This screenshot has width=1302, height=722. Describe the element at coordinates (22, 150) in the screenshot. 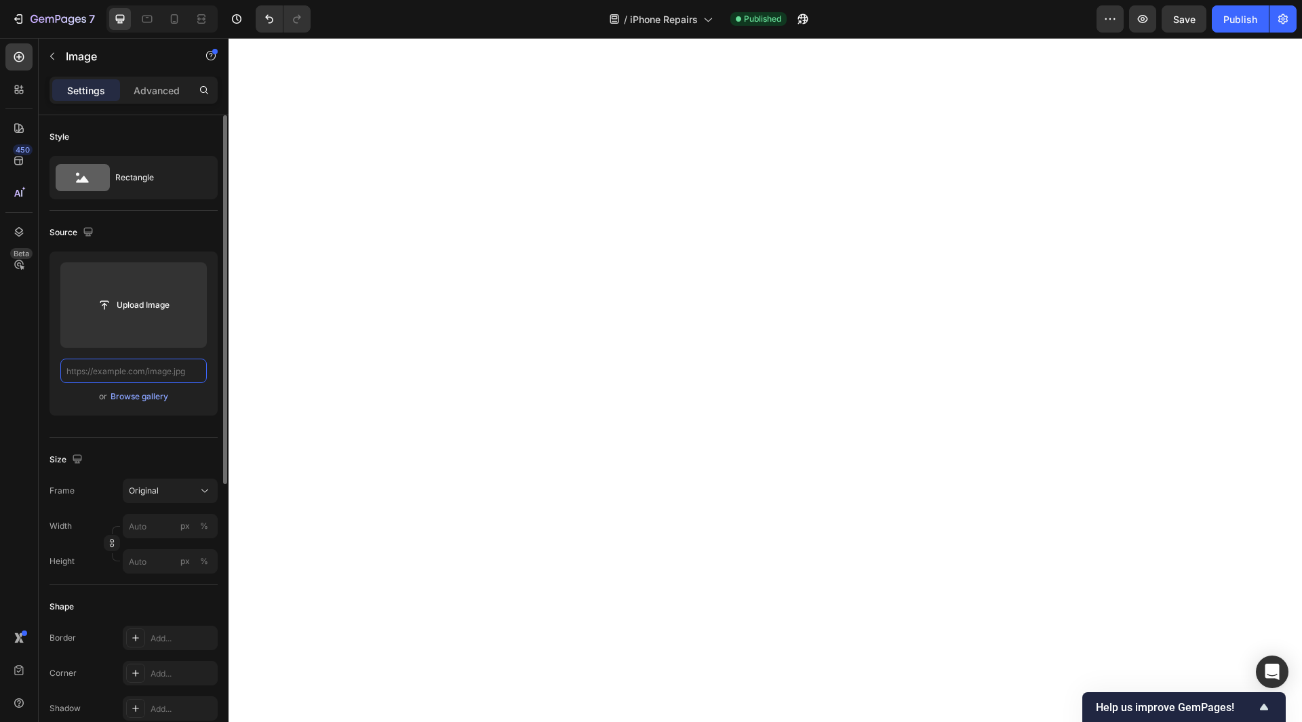

I see `div: 450` at that location.